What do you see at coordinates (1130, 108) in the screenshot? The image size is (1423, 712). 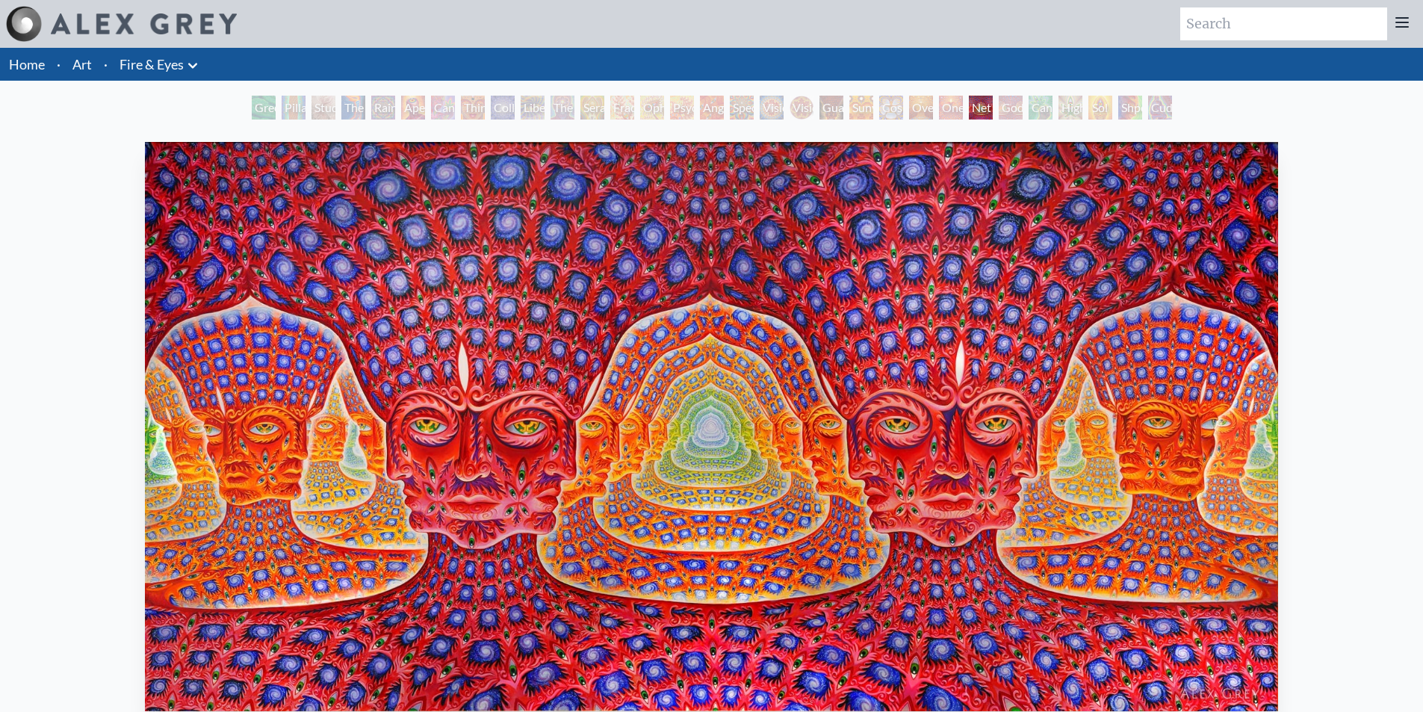 I see `div: Shpongled` at bounding box center [1130, 108].